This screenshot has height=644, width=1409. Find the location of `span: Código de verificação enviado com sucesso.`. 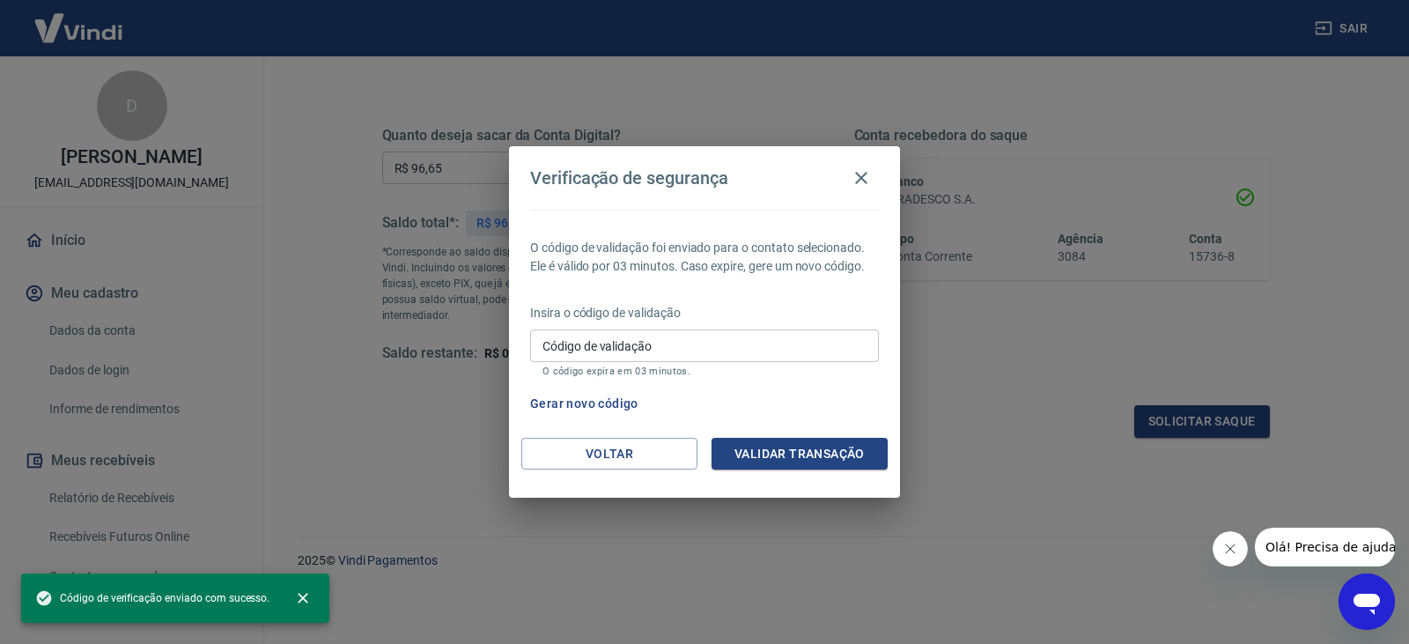

span: Código de verificação enviado com sucesso. is located at coordinates (152, 598).